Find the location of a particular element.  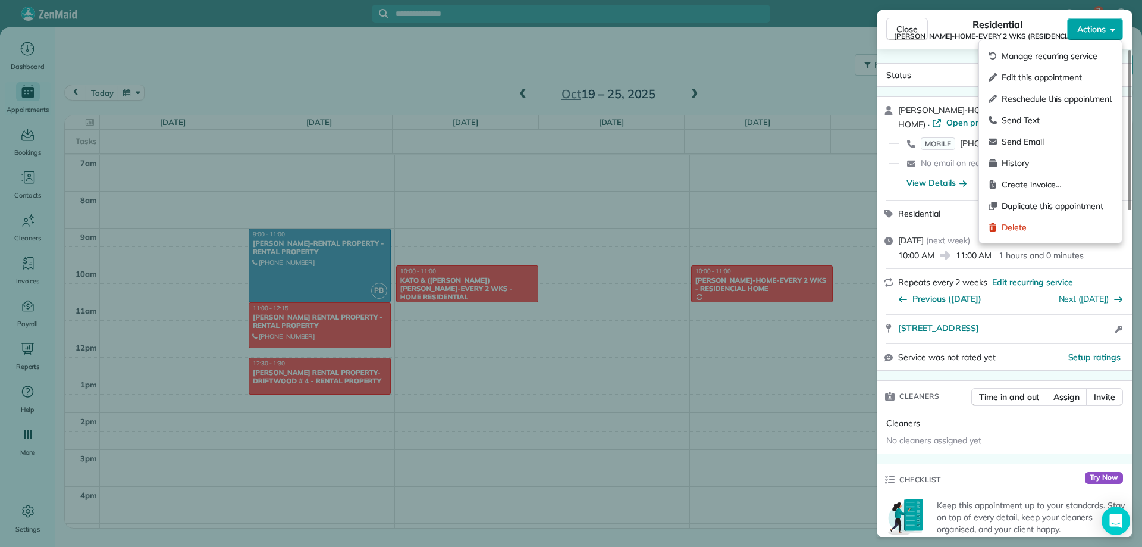

span: Assign is located at coordinates (1066, 397).